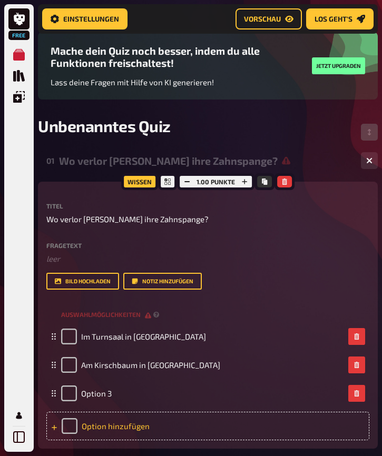 Image resolution: width=382 pixels, height=456 pixels. Describe the element at coordinates (19, 416) in the screenshot. I see `a: Profil` at that location.